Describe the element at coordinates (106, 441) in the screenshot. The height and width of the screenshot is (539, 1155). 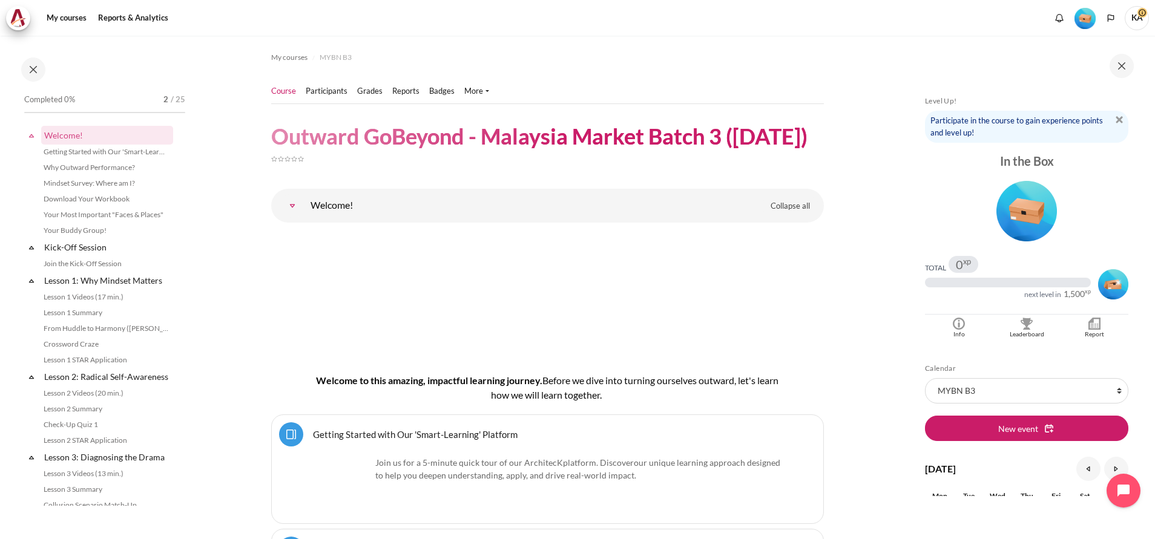
I see `a: Lesson 2 STAR Application` at that location.